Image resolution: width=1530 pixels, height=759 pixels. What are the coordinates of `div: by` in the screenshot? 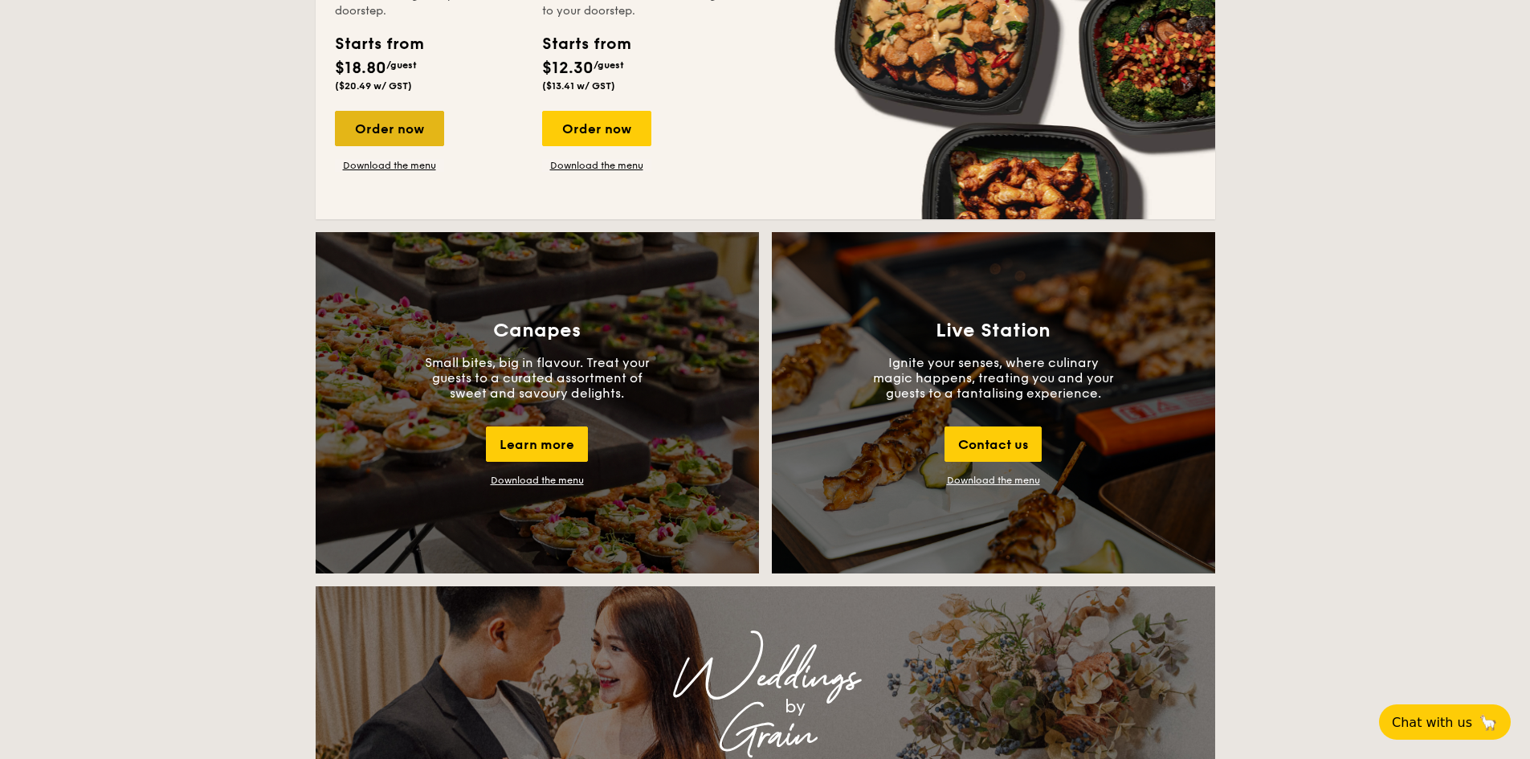 It's located at (795, 707).